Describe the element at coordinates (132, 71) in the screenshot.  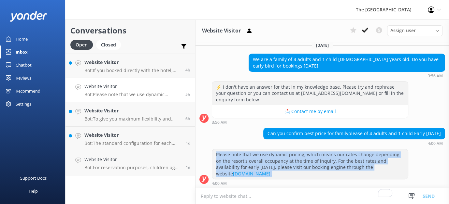
I see `p: Bot: If you booked directly with the hotel, you can amend your booking on the booking engine on o...` at that location.